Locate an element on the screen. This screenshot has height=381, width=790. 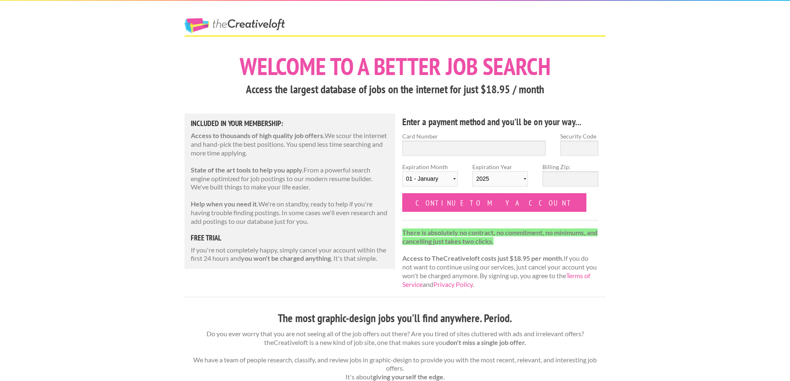
p: If you do not want to continue using our services, just cancel your account you won't be charged ... is located at coordinates (500, 259).